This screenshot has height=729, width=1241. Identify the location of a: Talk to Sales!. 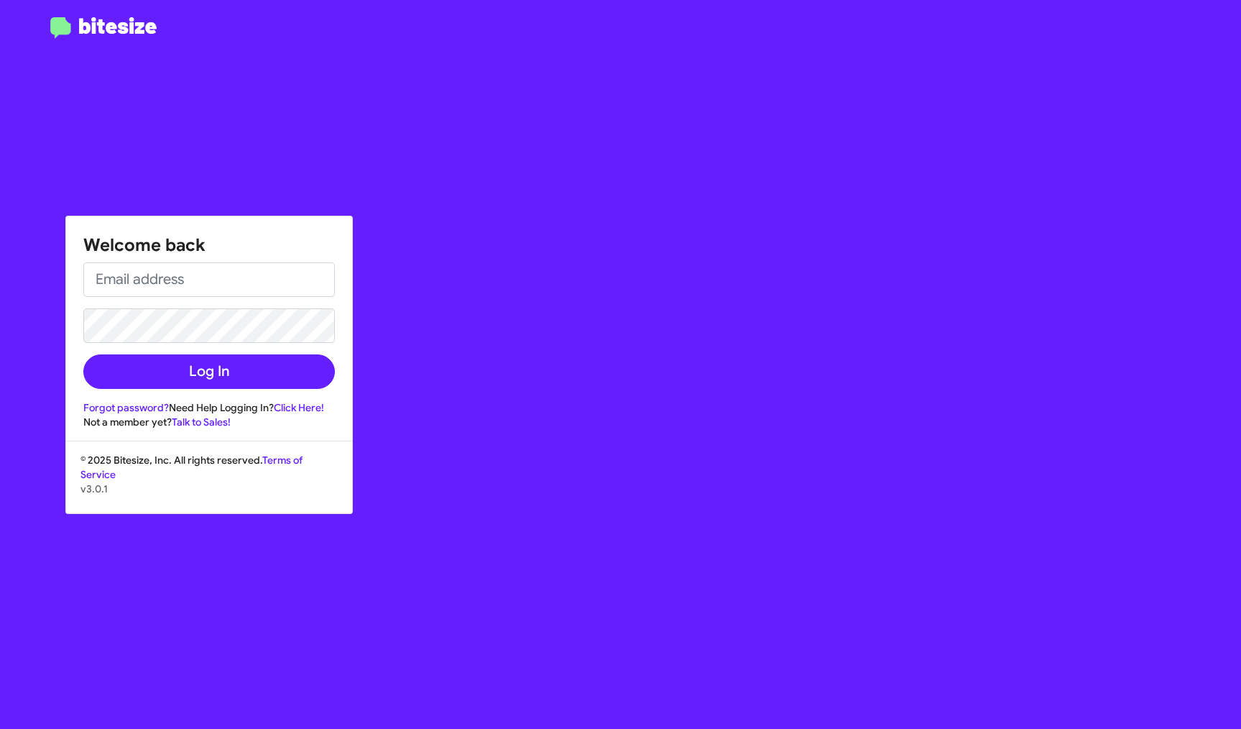
(201, 422).